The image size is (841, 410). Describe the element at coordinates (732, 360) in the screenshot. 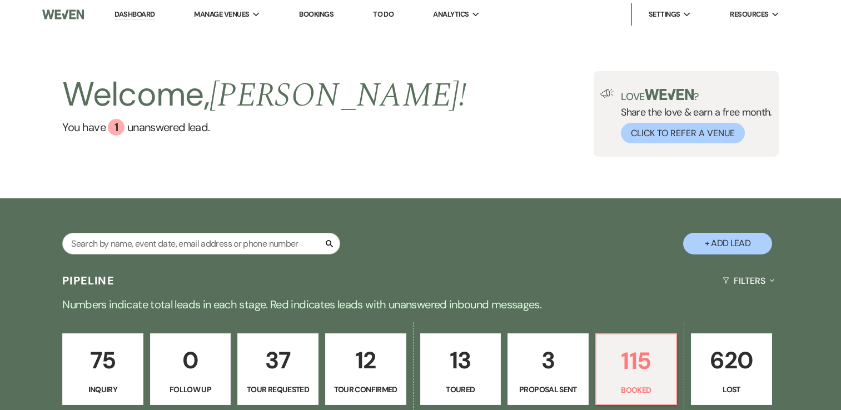

I see `p: 620` at that location.